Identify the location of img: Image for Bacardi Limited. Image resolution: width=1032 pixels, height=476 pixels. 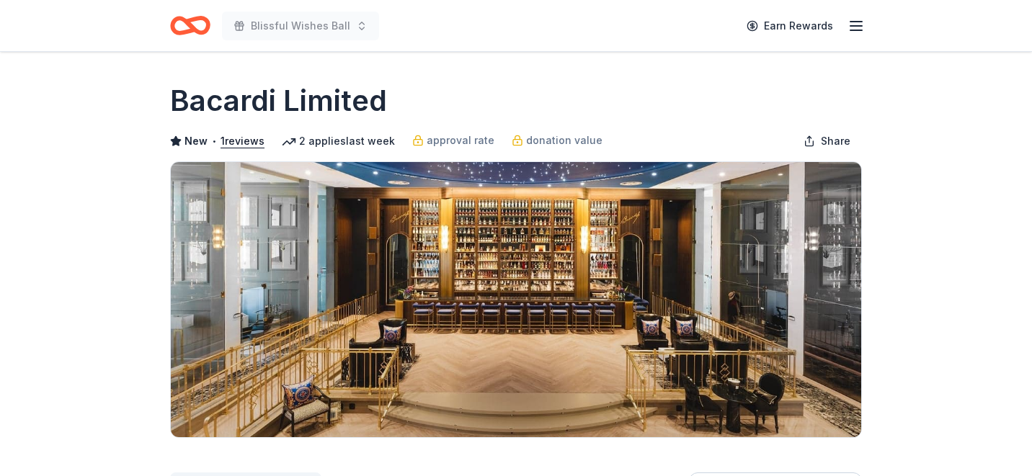
(516, 300).